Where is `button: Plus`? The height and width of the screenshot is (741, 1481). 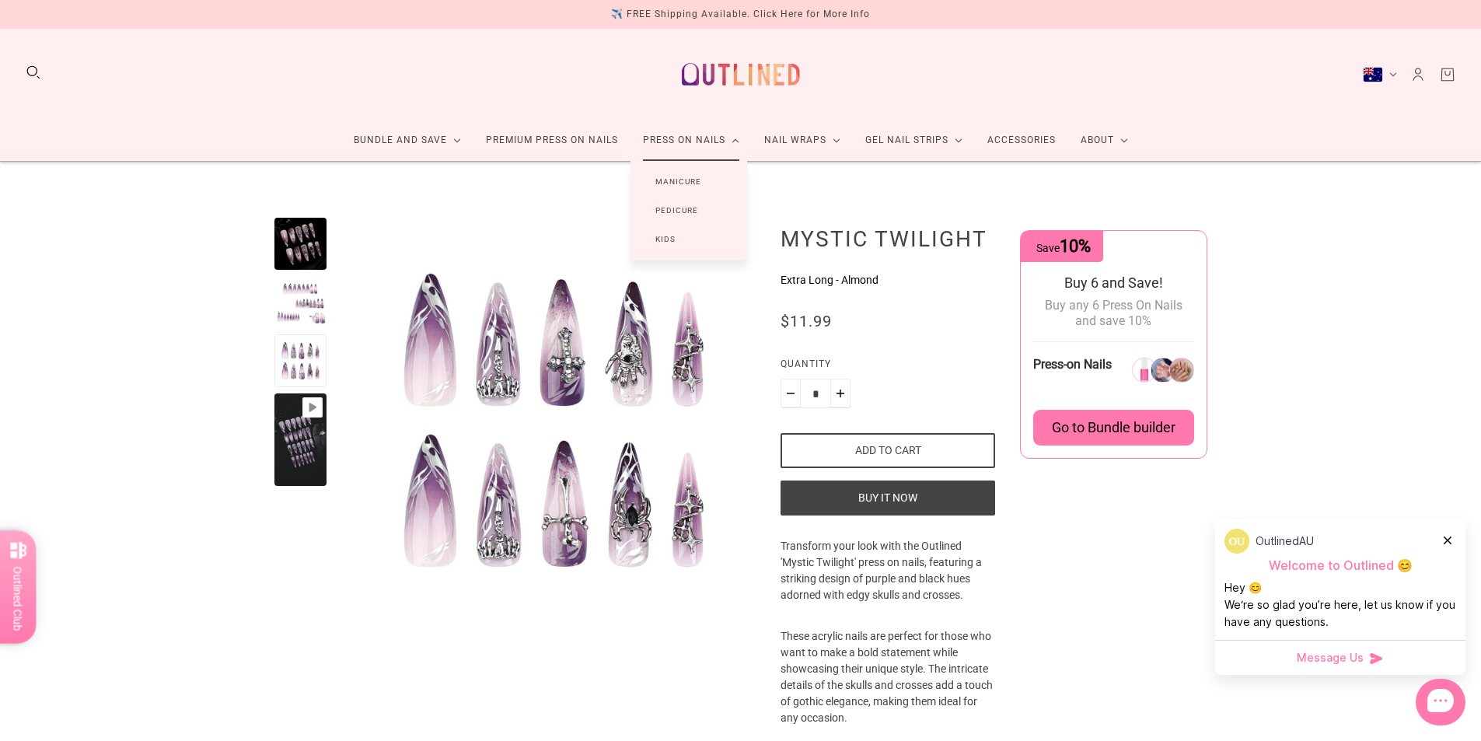
button: Plus is located at coordinates (840, 393).